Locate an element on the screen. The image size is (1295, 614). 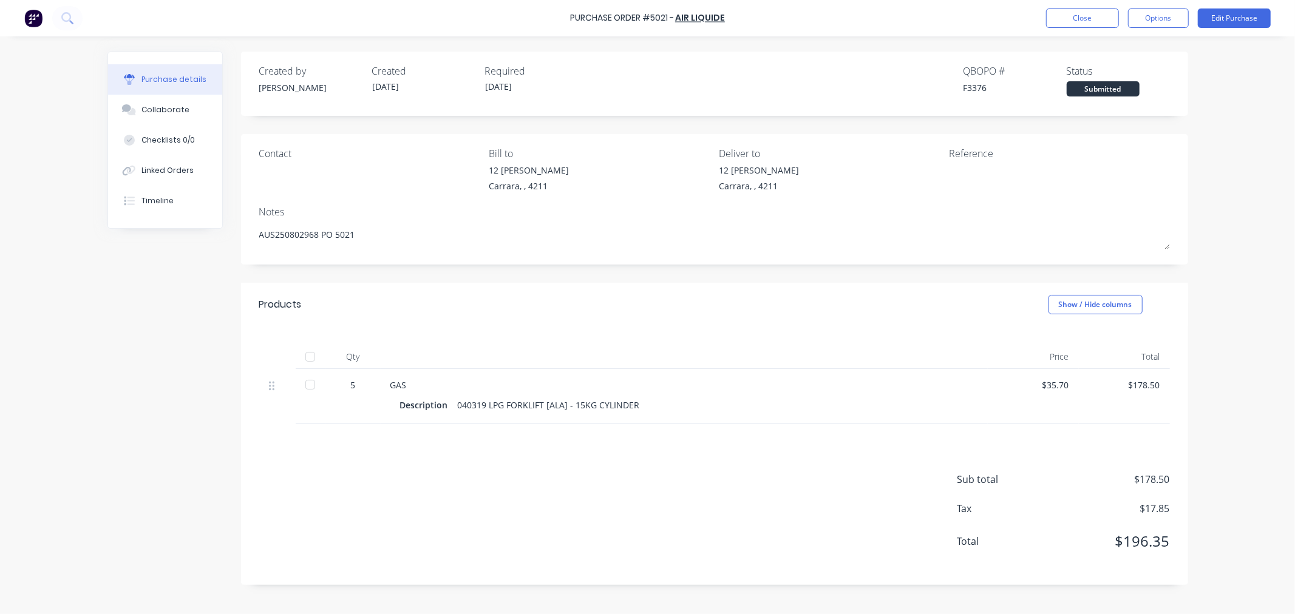
div: Required is located at coordinates (537, 71).